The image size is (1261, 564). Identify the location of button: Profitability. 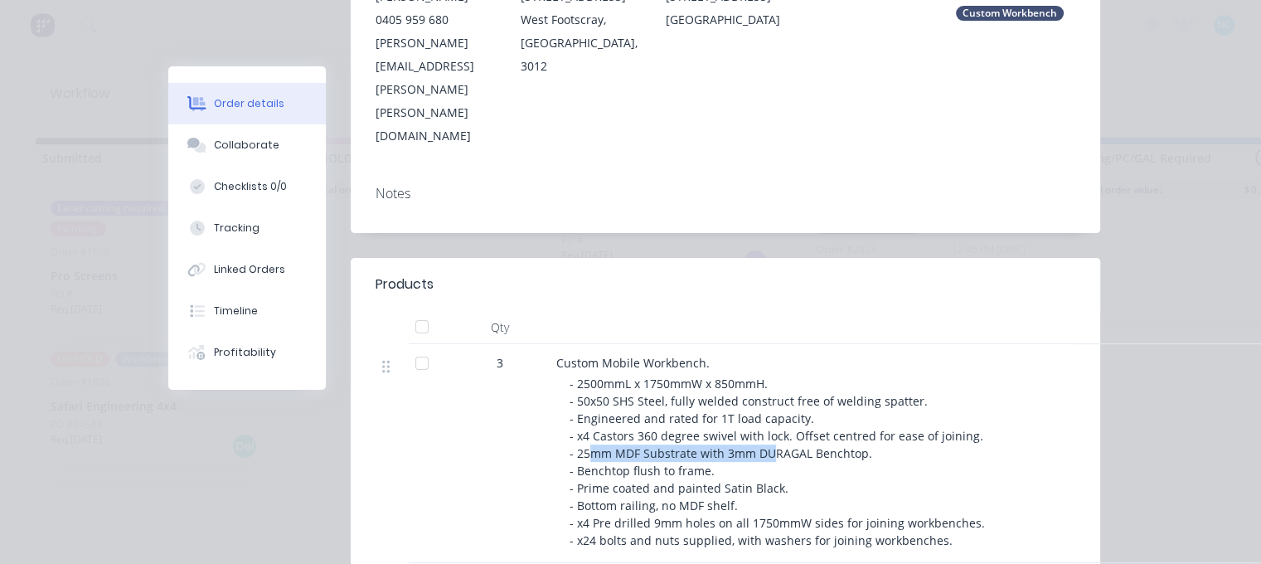
(247, 352).